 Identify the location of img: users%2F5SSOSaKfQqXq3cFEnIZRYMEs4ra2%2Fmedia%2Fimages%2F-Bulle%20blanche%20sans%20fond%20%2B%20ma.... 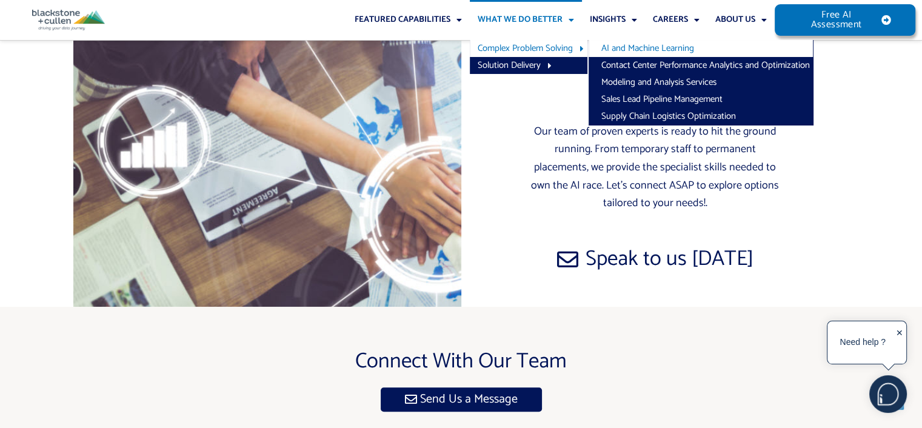
(888, 394).